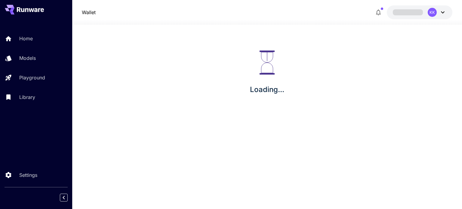 This screenshot has height=209, width=462. I want to click on p: Wallet, so click(89, 12).